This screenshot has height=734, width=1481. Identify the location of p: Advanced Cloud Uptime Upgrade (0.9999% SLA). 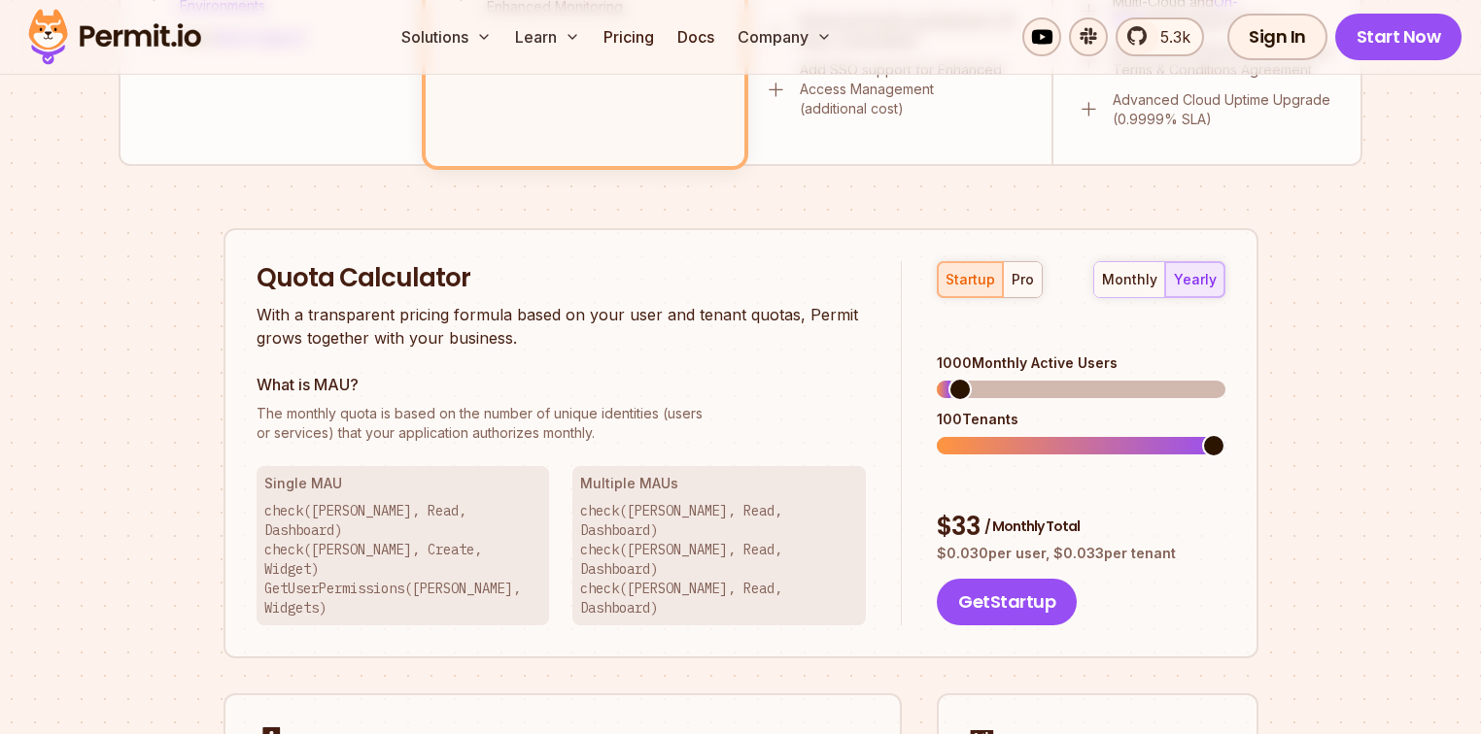
(1224, 110).